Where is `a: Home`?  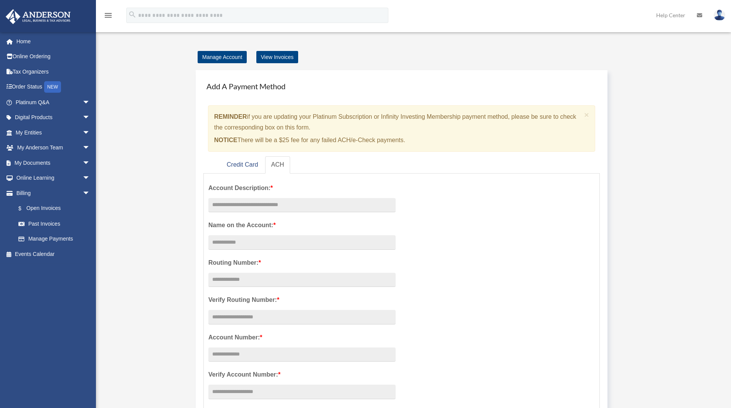 a: Home is located at coordinates (53, 41).